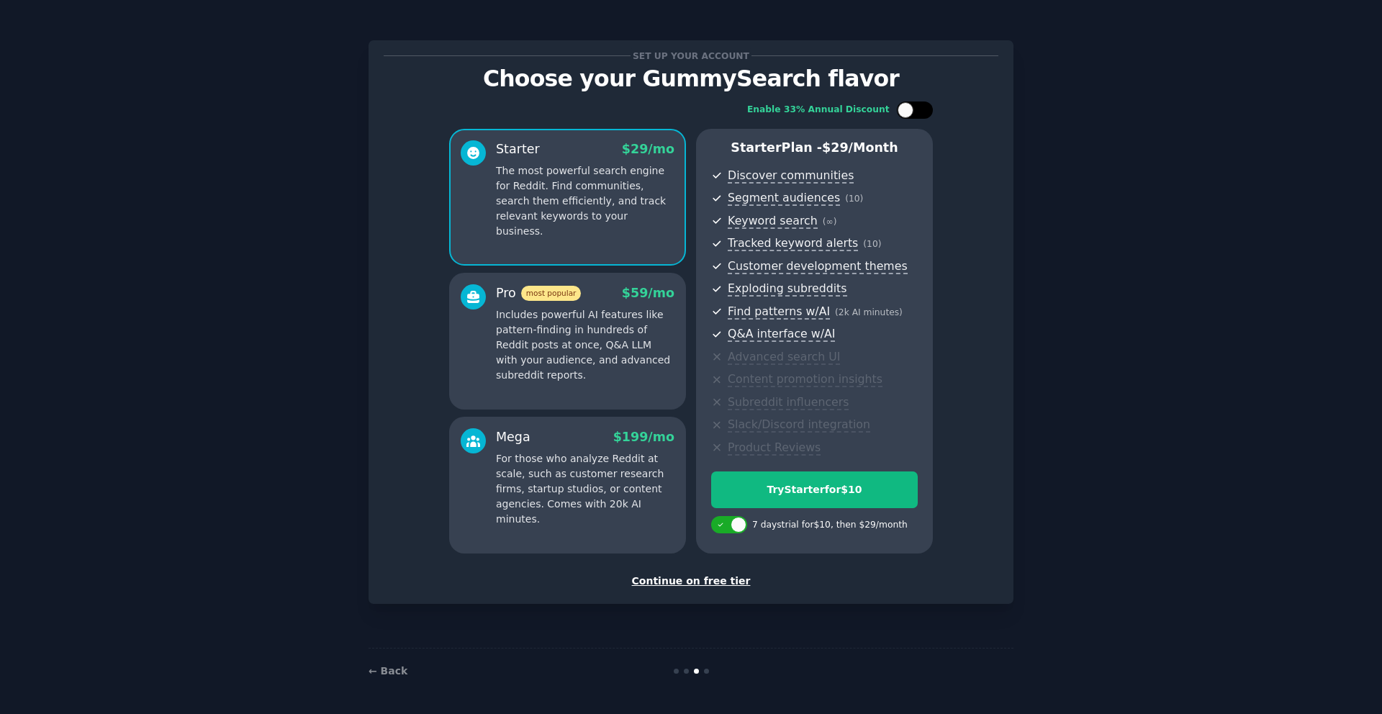 This screenshot has width=1382, height=714. Describe the element at coordinates (774, 448) in the screenshot. I see `span: Product Reviews` at that location.